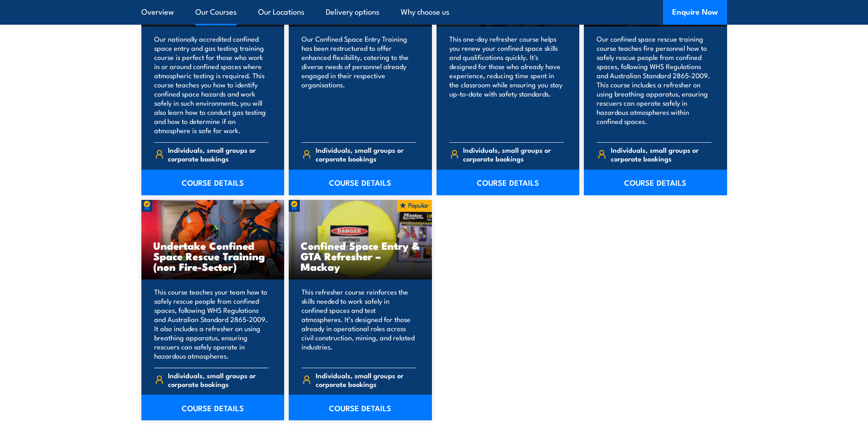 The width and height of the screenshot is (868, 440). What do you see at coordinates (507, 85) in the screenshot?
I see `p: This one-day refresher course helps you renew your confined space skills and qualifications quick...` at bounding box center [507, 85].